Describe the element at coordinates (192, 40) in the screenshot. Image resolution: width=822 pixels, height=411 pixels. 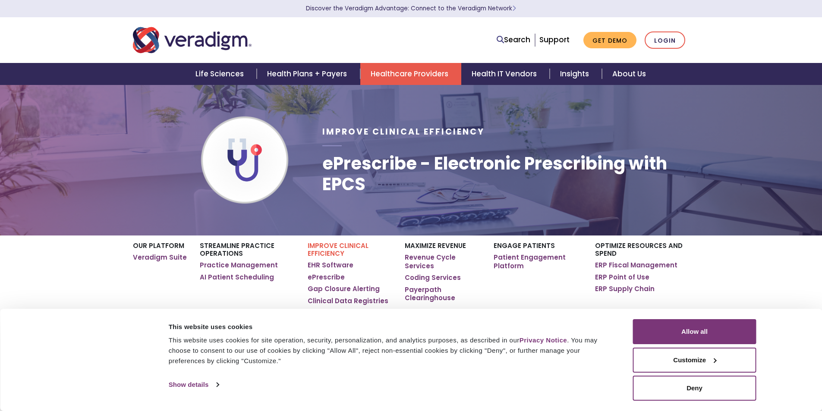
I see `img: Veradigm logo` at that location.